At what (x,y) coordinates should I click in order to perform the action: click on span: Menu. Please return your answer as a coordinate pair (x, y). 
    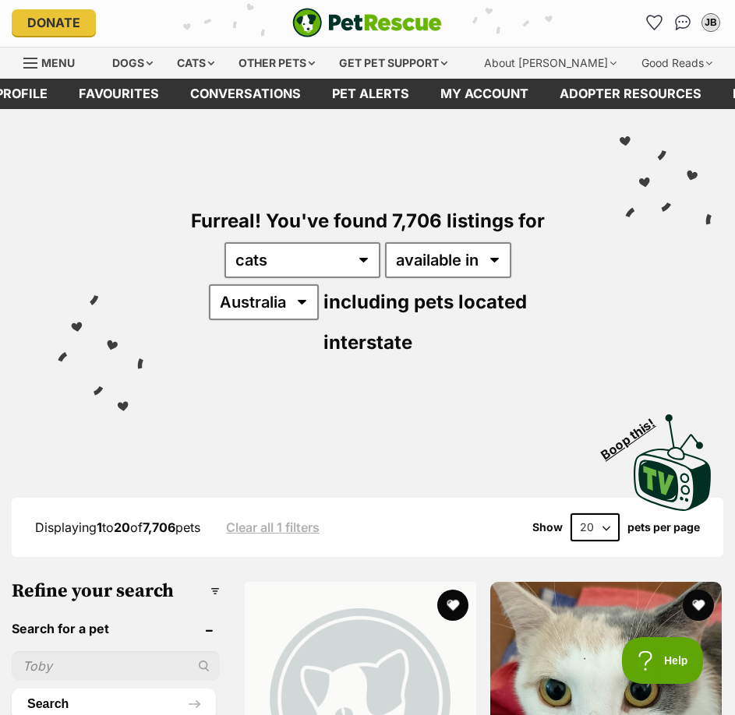
    Looking at the image, I should click on (58, 62).